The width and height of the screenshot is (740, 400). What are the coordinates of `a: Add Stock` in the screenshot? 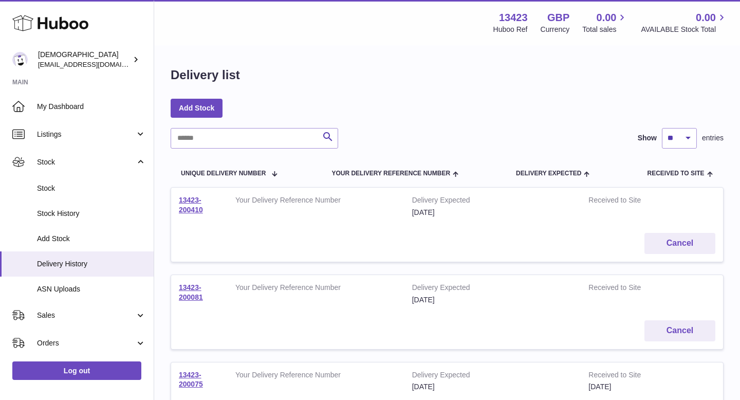 It's located at (196, 108).